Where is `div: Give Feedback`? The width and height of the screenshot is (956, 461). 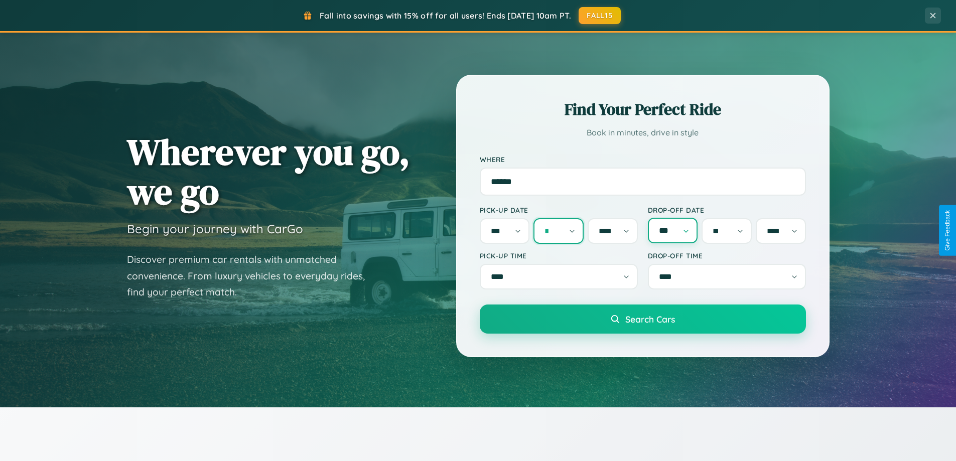
div: Give Feedback is located at coordinates (948, 230).